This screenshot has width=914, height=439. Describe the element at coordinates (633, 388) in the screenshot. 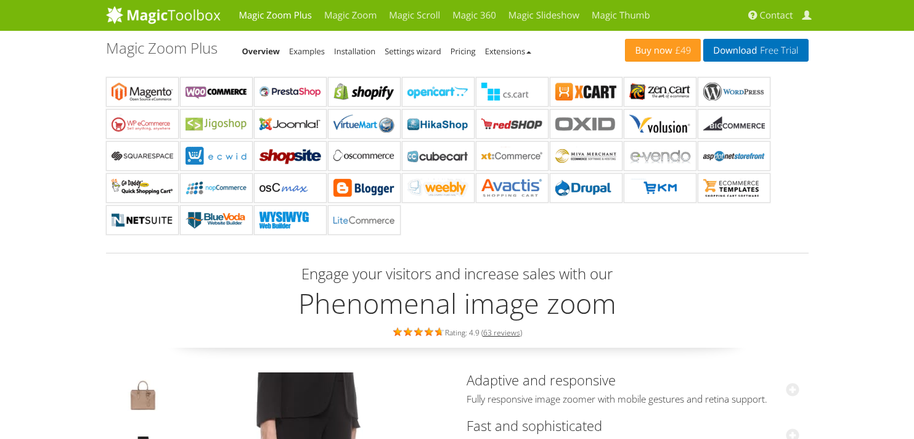

I see `a: Adaptive and responsiveFully responsive image zoomer with mobile gestures and retina support.` at that location.